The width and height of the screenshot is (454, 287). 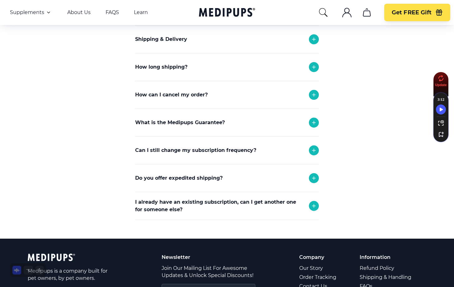 I want to click on button: cart, so click(x=367, y=12).